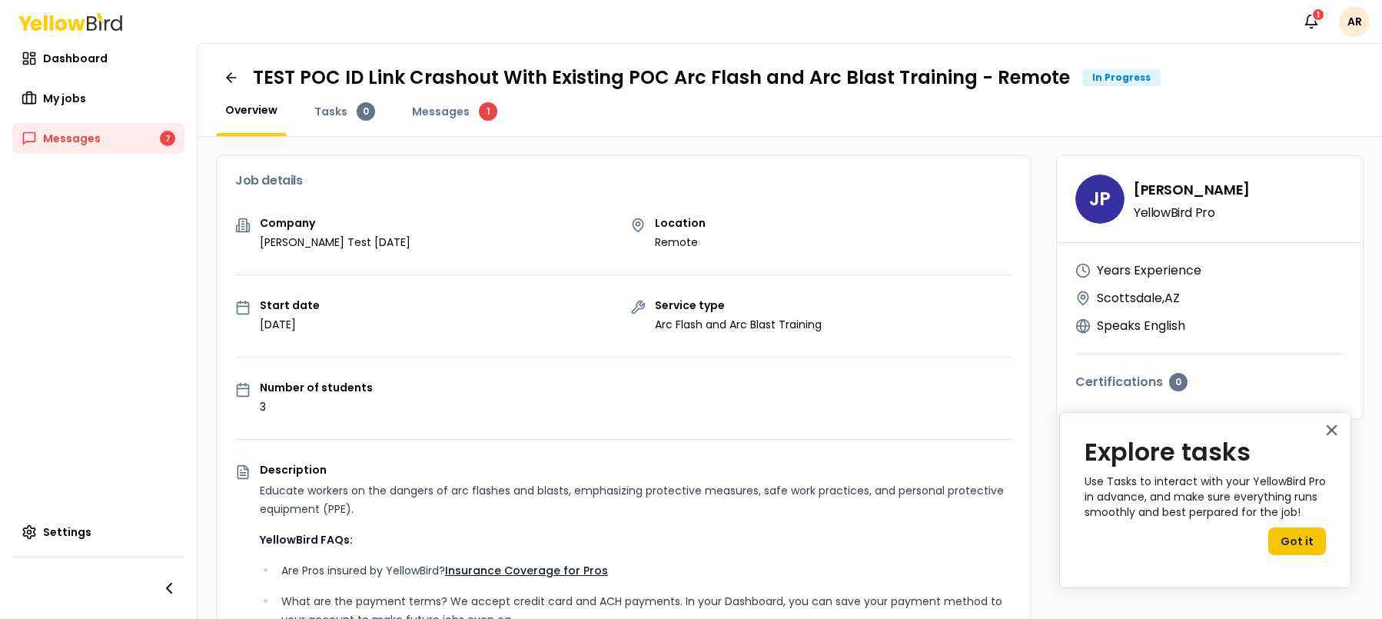  What do you see at coordinates (1149, 271) in the screenshot?
I see `p: Years Experience` at bounding box center [1149, 271].